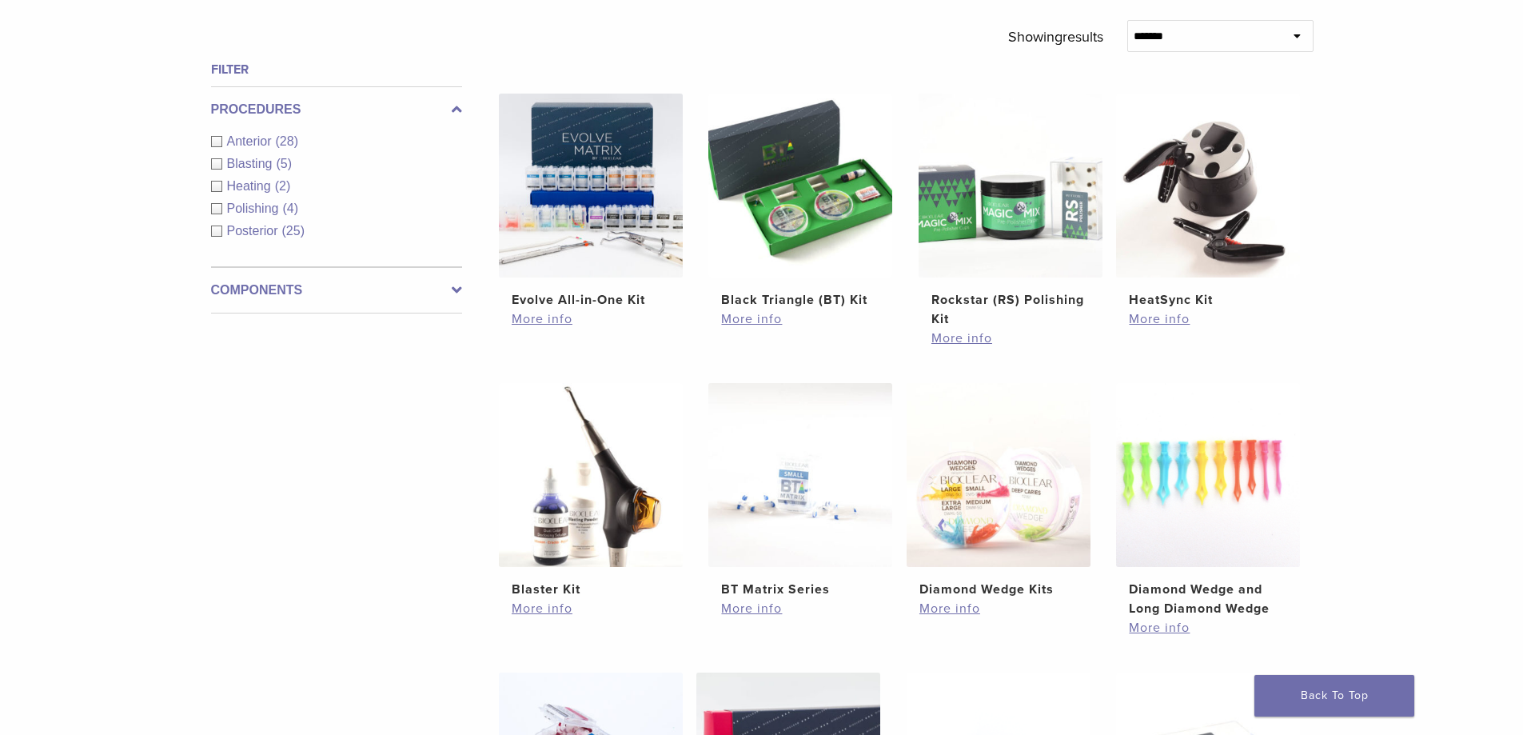  Describe the element at coordinates (337, 110) in the screenshot. I see `label: Procedures` at that location.